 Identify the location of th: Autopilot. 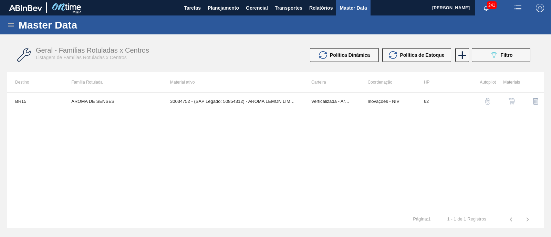
(484, 82).